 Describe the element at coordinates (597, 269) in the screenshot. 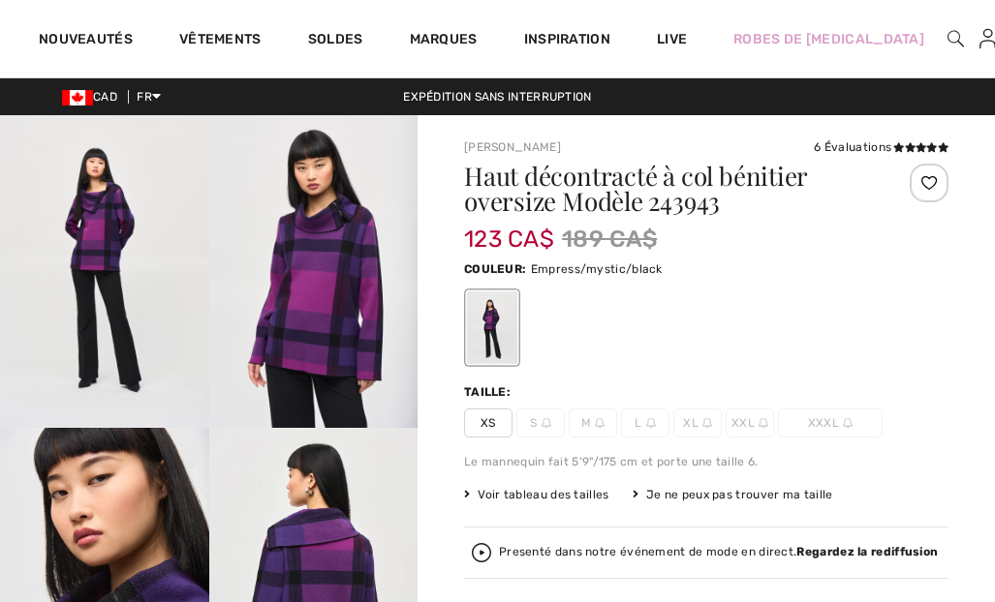

I see `span: Empress/mystic/black` at that location.